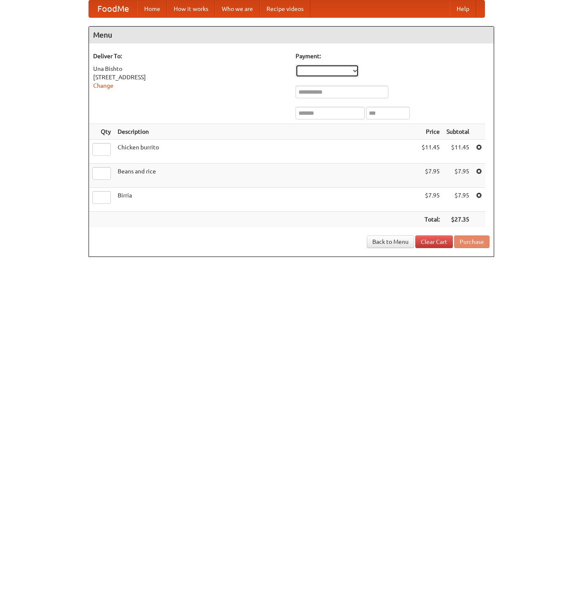  What do you see at coordinates (266, 132) in the screenshot?
I see `th: Description` at bounding box center [266, 132].